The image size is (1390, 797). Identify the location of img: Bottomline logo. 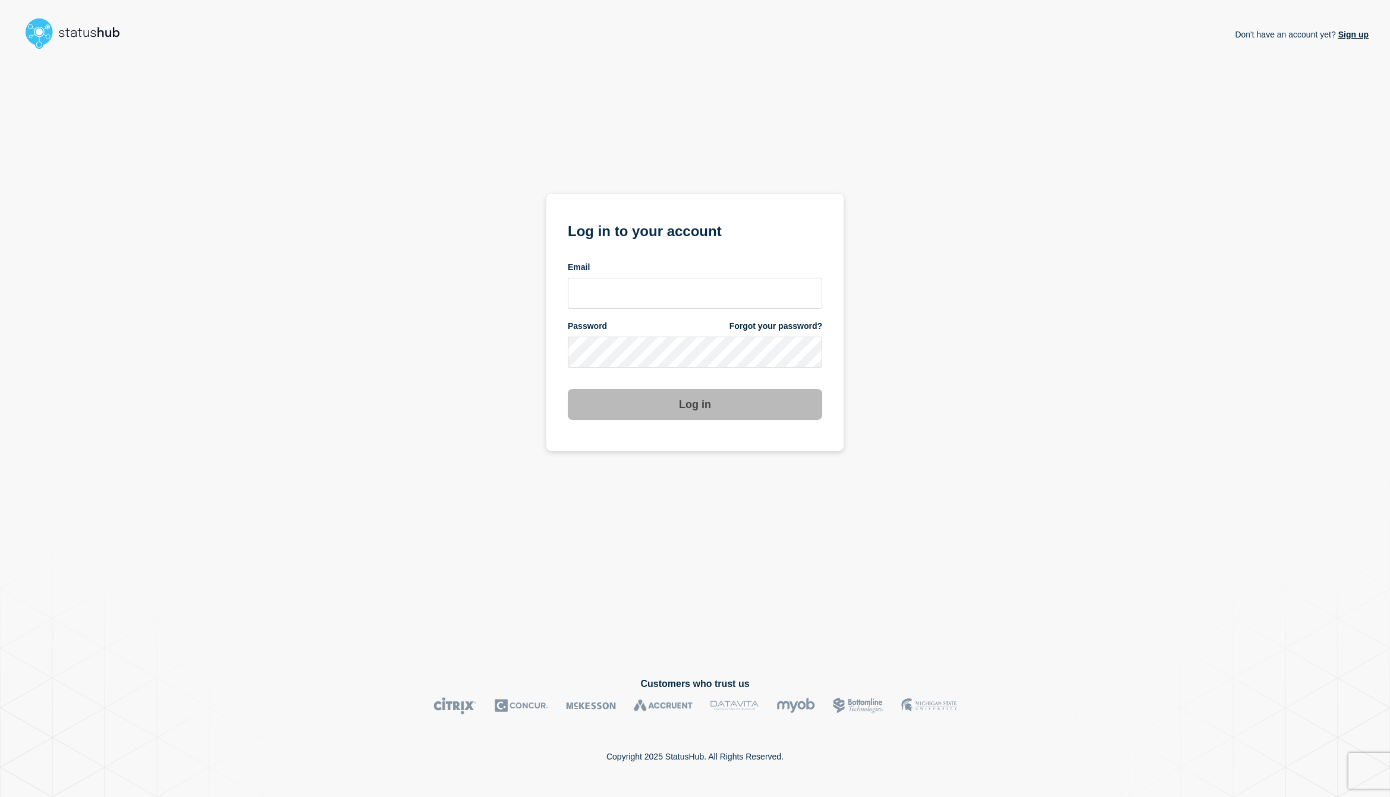
(858, 705).